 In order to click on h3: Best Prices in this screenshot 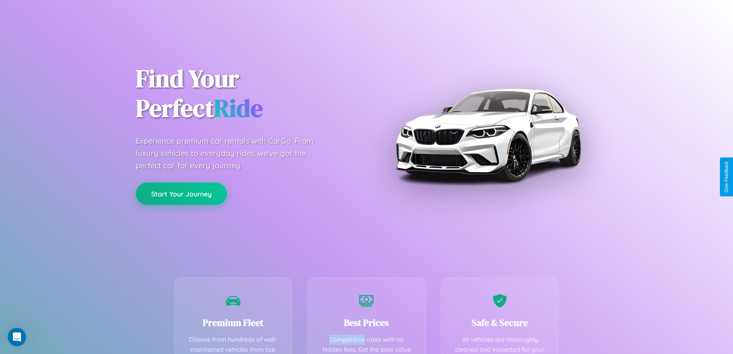, I will do `click(366, 322)`.